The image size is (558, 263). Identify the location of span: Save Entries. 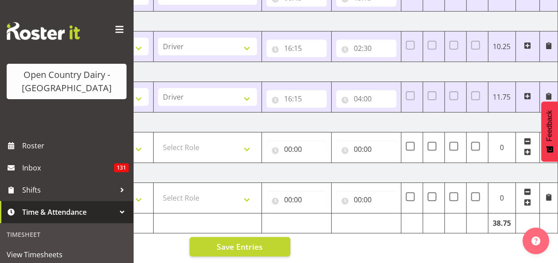
(240, 247).